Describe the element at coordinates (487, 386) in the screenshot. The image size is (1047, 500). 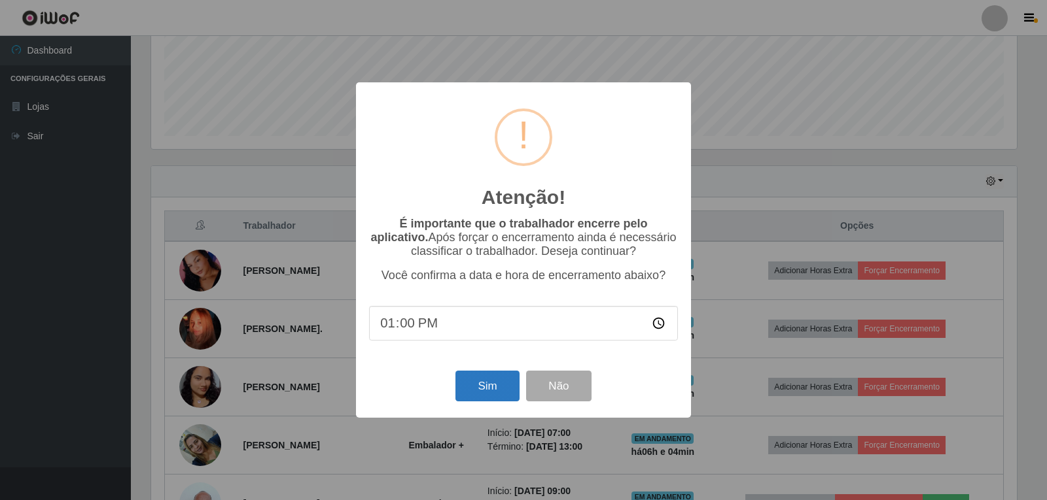
I see `button: Sim` at that location.